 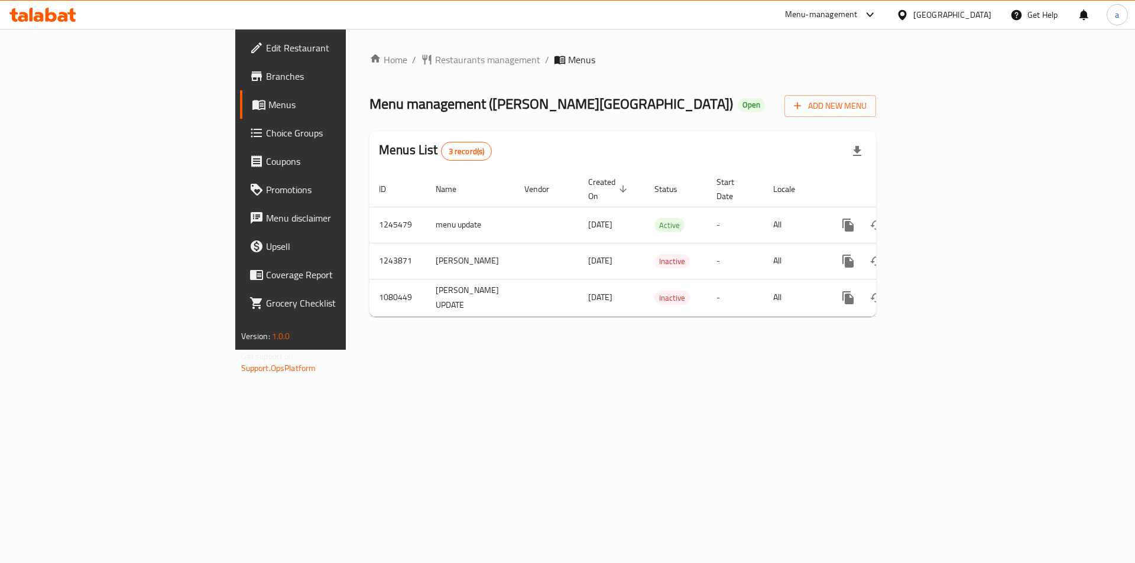 I want to click on table: enhanced table, so click(x=663, y=244).